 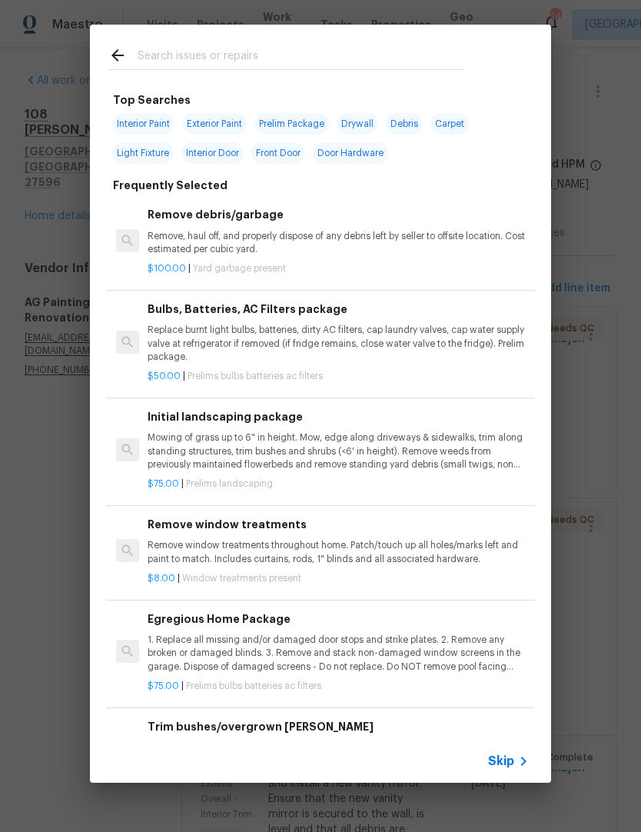 I want to click on h6: Initial landscaping package, so click(x=338, y=417).